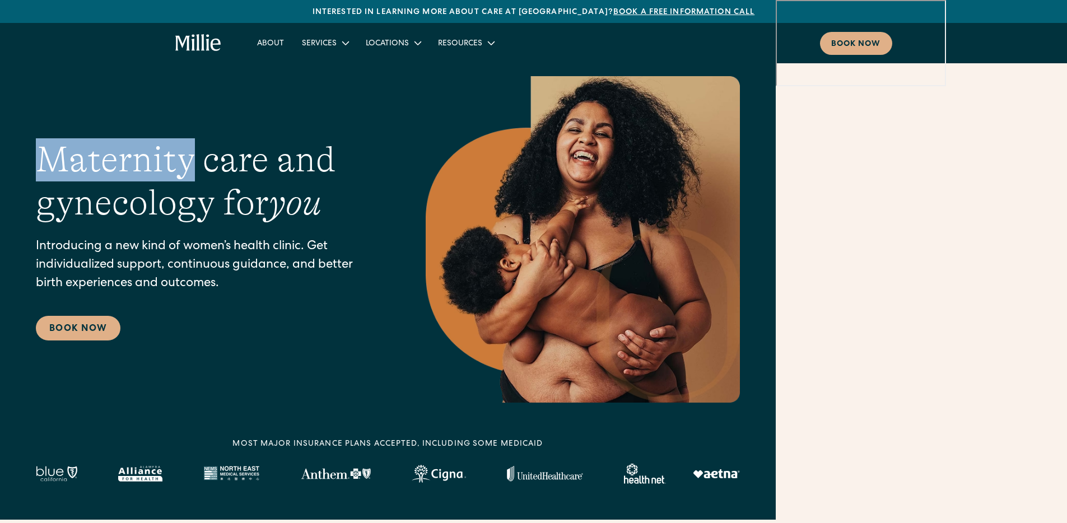 The image size is (1067, 523). Describe the element at coordinates (57, 474) in the screenshot. I see `img: Blue California logo` at that location.